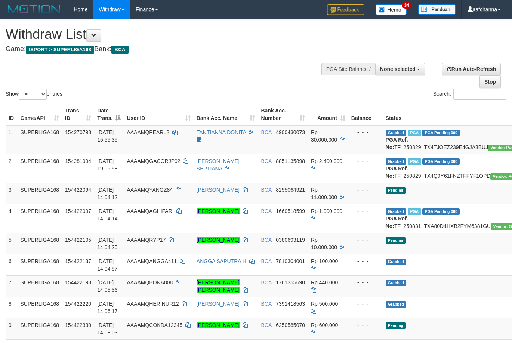  What do you see at coordinates (12, 114) in the screenshot?
I see `th: ID` at bounding box center [12, 114].